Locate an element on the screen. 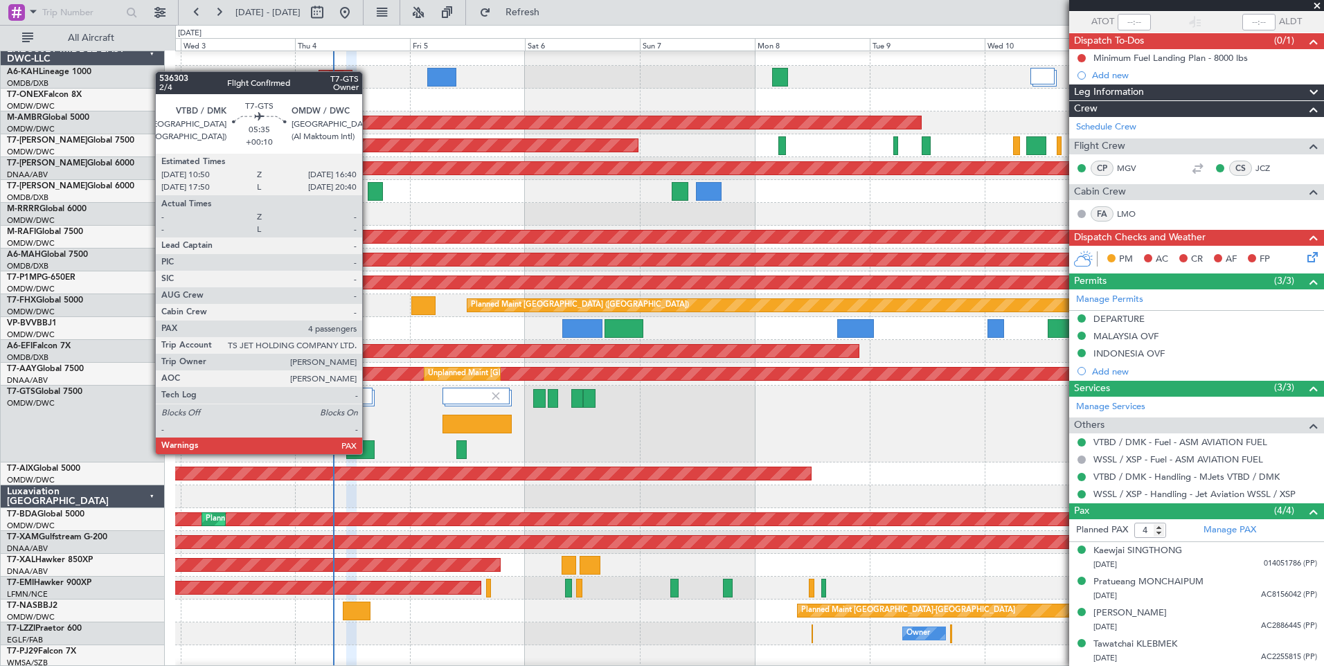 This screenshot has height=666, width=1324. span: T7-EMI is located at coordinates (20, 583).